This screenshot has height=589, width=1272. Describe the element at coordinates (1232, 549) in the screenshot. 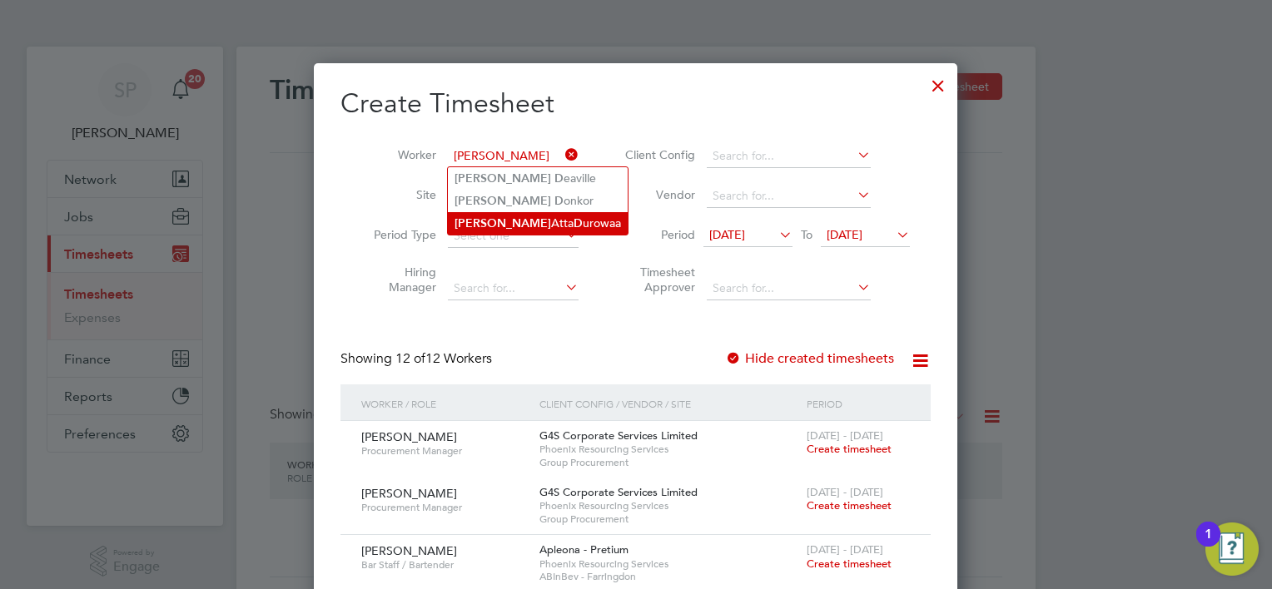

I see `button: Open Resource Center, 1 new notification` at that location.